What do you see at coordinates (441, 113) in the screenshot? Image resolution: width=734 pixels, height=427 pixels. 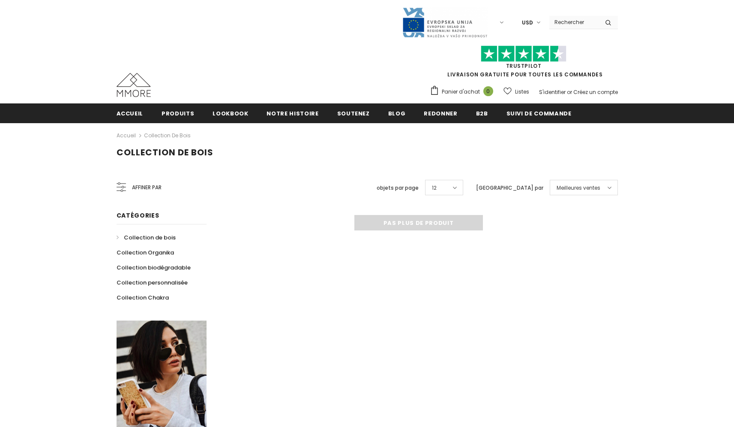 I see `span: Redonner` at bounding box center [441, 113].